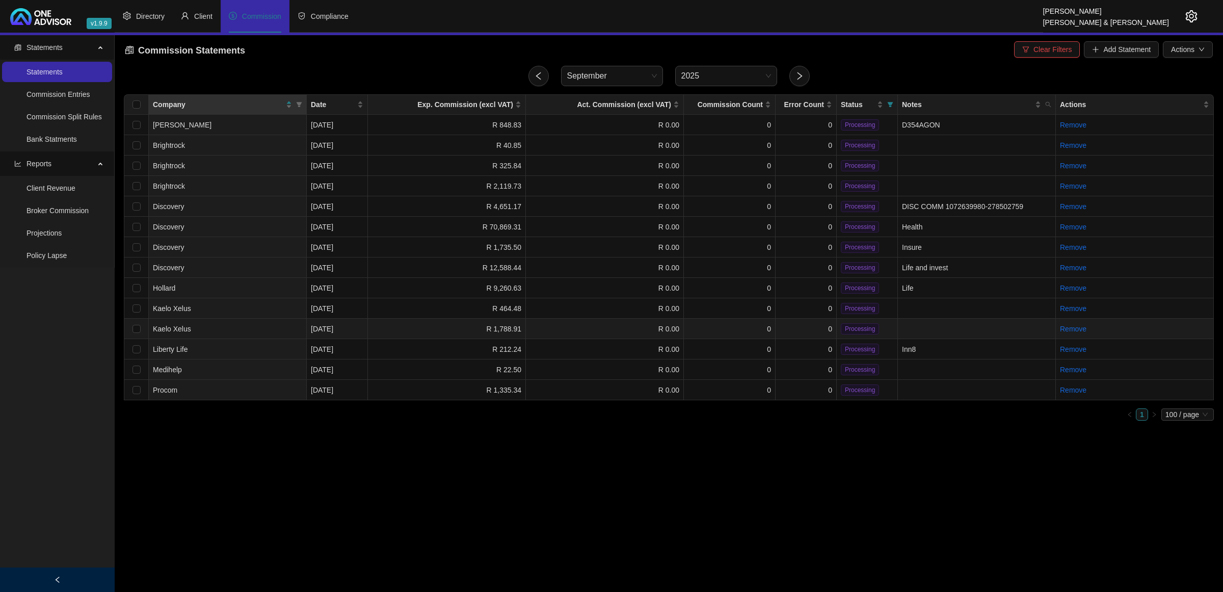 Image resolution: width=1223 pixels, height=592 pixels. Describe the element at coordinates (726, 76) in the screenshot. I see `span: 2025` at that location.